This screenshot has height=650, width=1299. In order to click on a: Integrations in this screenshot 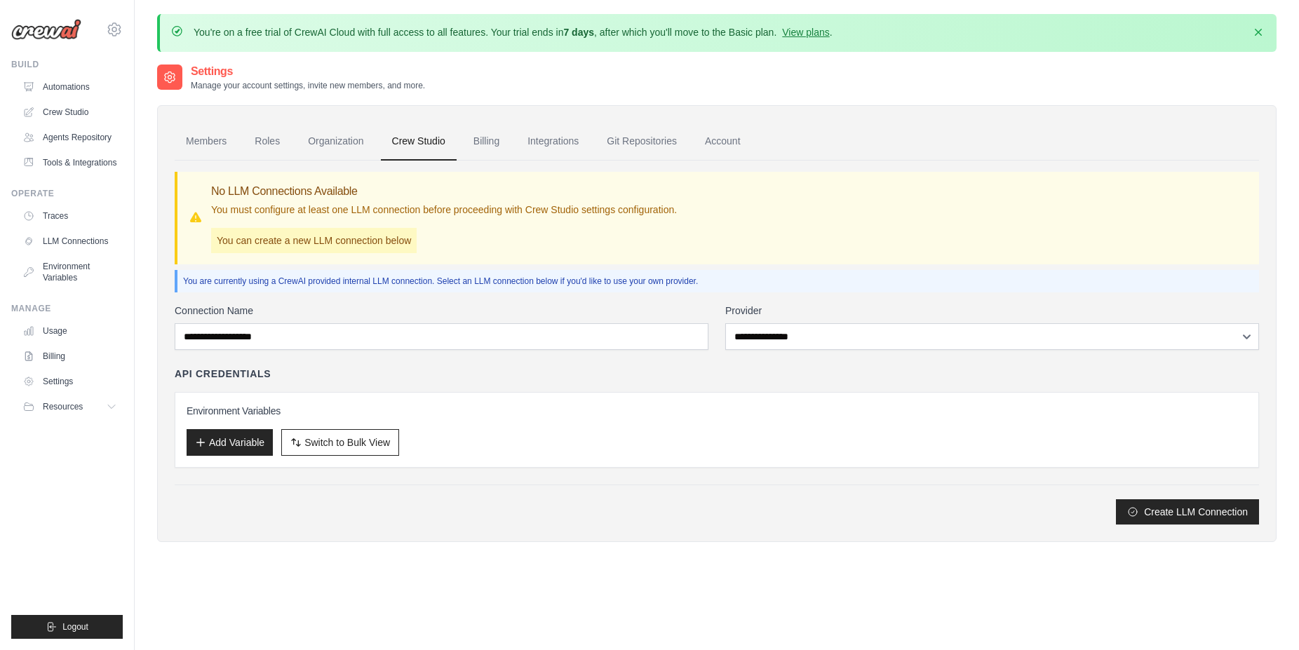, I will do `click(553, 142)`.